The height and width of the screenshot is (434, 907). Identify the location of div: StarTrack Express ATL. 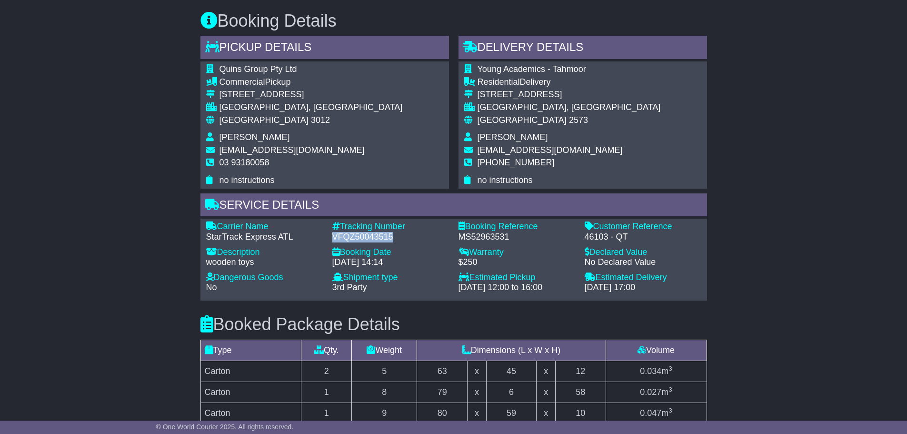
(264, 237).